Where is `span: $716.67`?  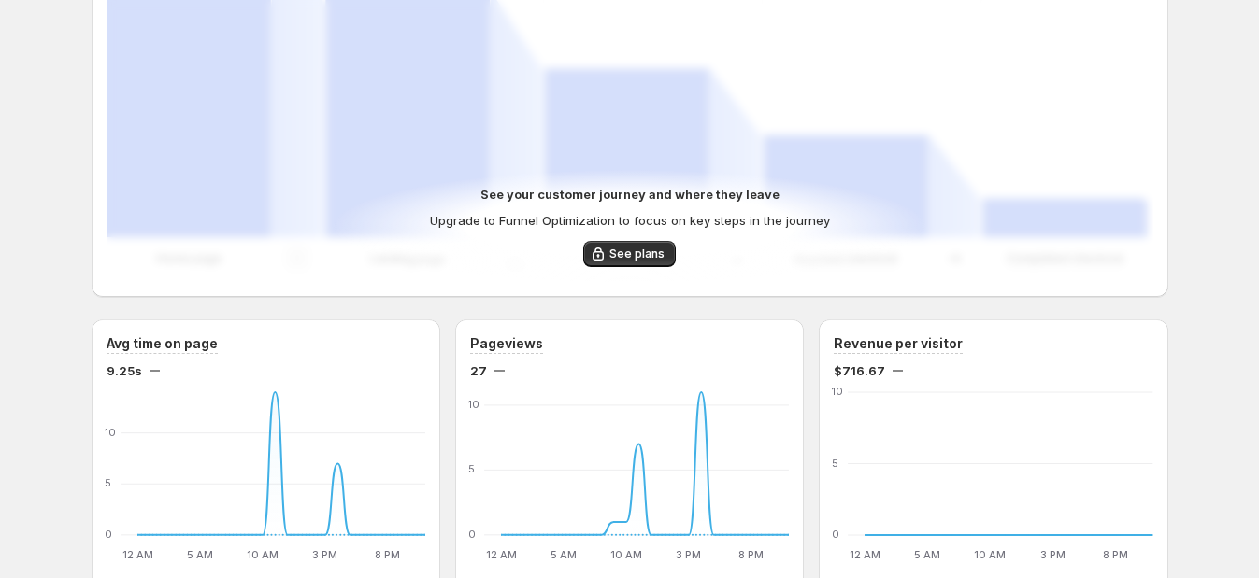
span: $716.67 is located at coordinates (859, 371).